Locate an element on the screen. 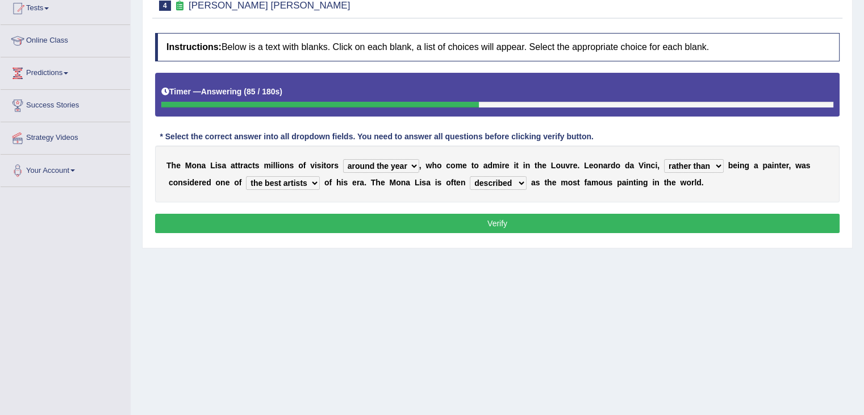 The height and width of the screenshot is (415, 864). b: b is located at coordinates (731, 165).